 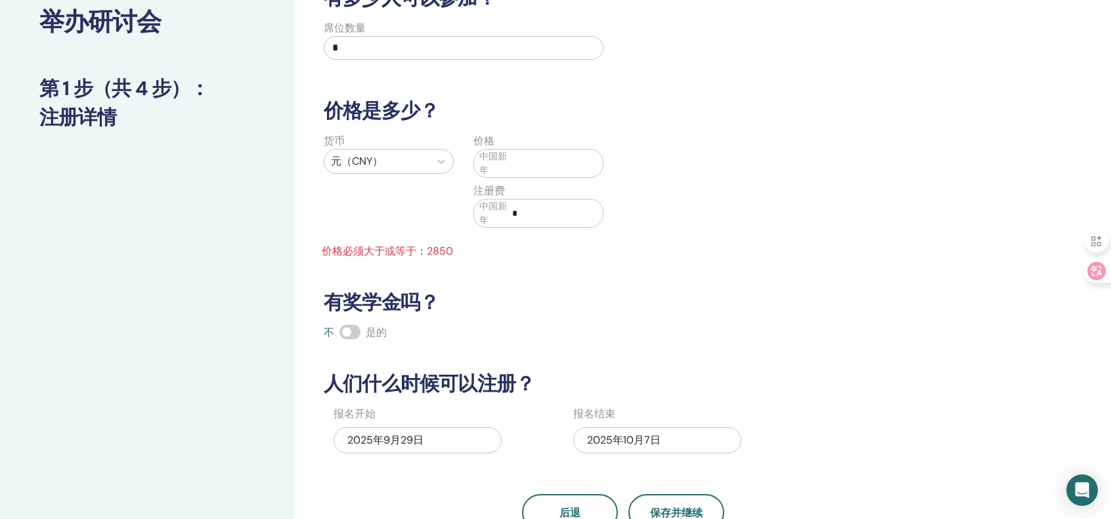 I want to click on font: 人们什么时候可以注册？, so click(x=429, y=383).